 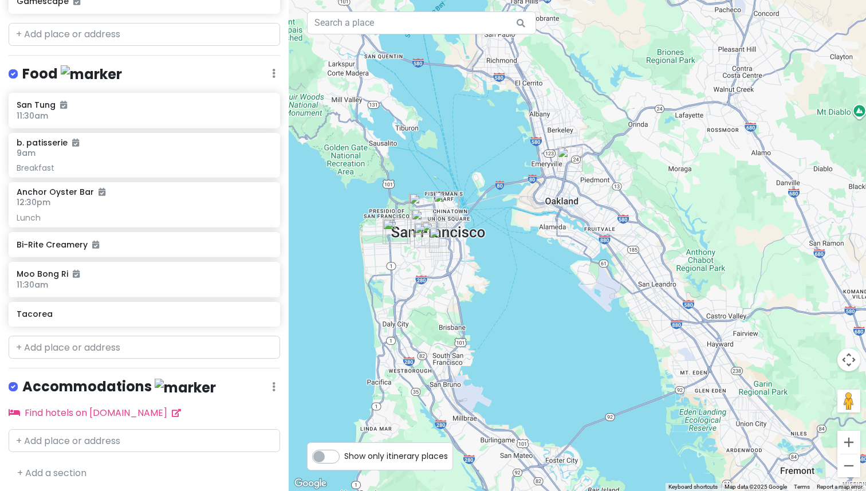 What do you see at coordinates (144, 168) in the screenshot?
I see `div: Breakfast` at bounding box center [144, 168].